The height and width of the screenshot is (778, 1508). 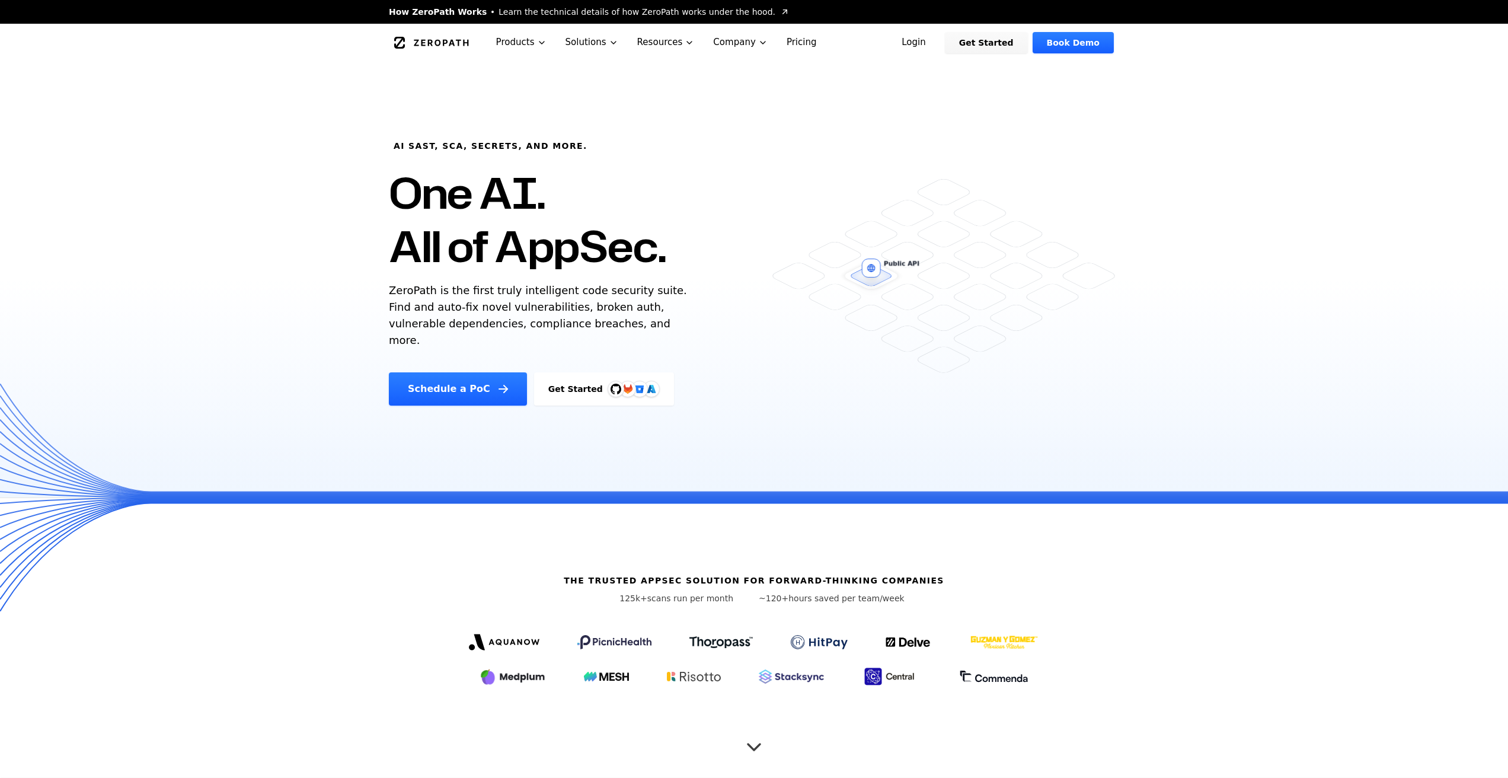 I want to click on button: Scroll to next section, so click(x=754, y=741).